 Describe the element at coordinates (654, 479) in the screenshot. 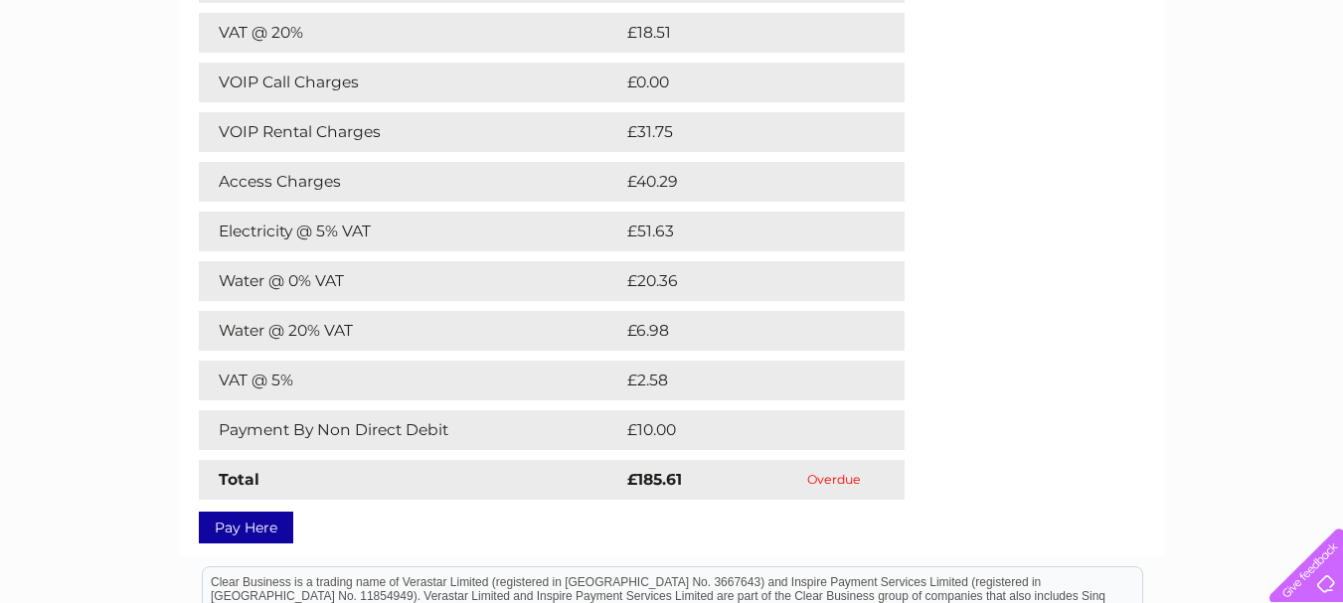

I see `strong: £185.61` at that location.